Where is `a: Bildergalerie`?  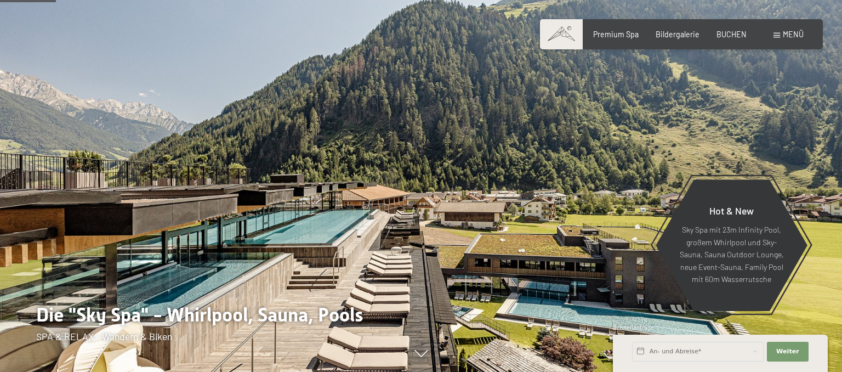
a: Bildergalerie is located at coordinates (678, 34).